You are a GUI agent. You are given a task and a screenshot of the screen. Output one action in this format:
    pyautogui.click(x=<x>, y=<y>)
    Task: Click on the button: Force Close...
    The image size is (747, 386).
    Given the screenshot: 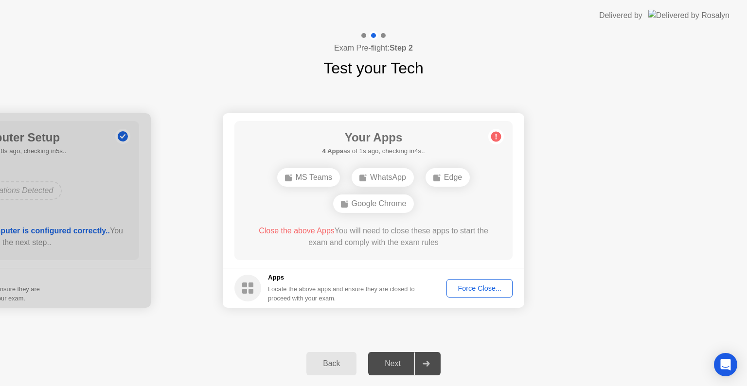 What is the action you would take?
    pyautogui.click(x=480, y=289)
    